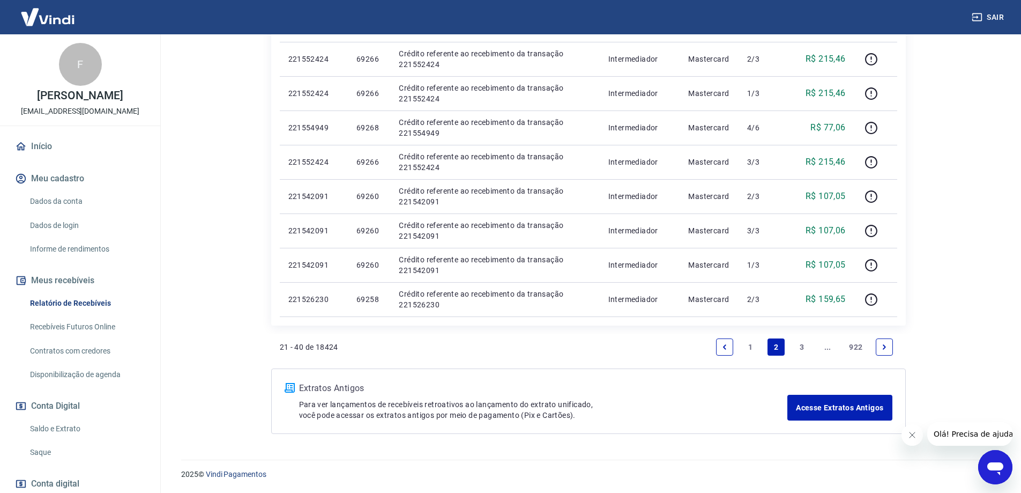 The width and height of the screenshot is (1021, 493). What do you see at coordinates (86, 201) in the screenshot?
I see `a: Dados da conta` at bounding box center [86, 201].